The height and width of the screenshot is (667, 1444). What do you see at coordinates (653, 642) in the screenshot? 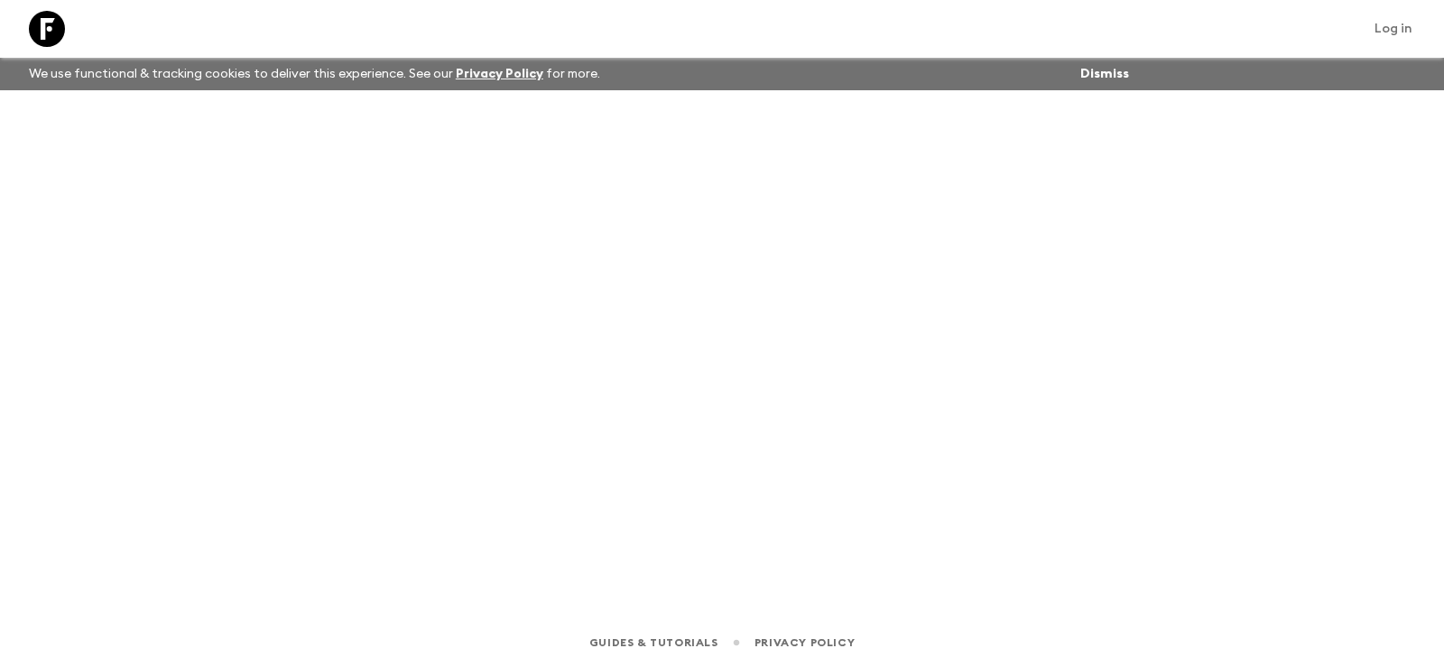
I see `a: Guides & Tutorials` at bounding box center [653, 642].